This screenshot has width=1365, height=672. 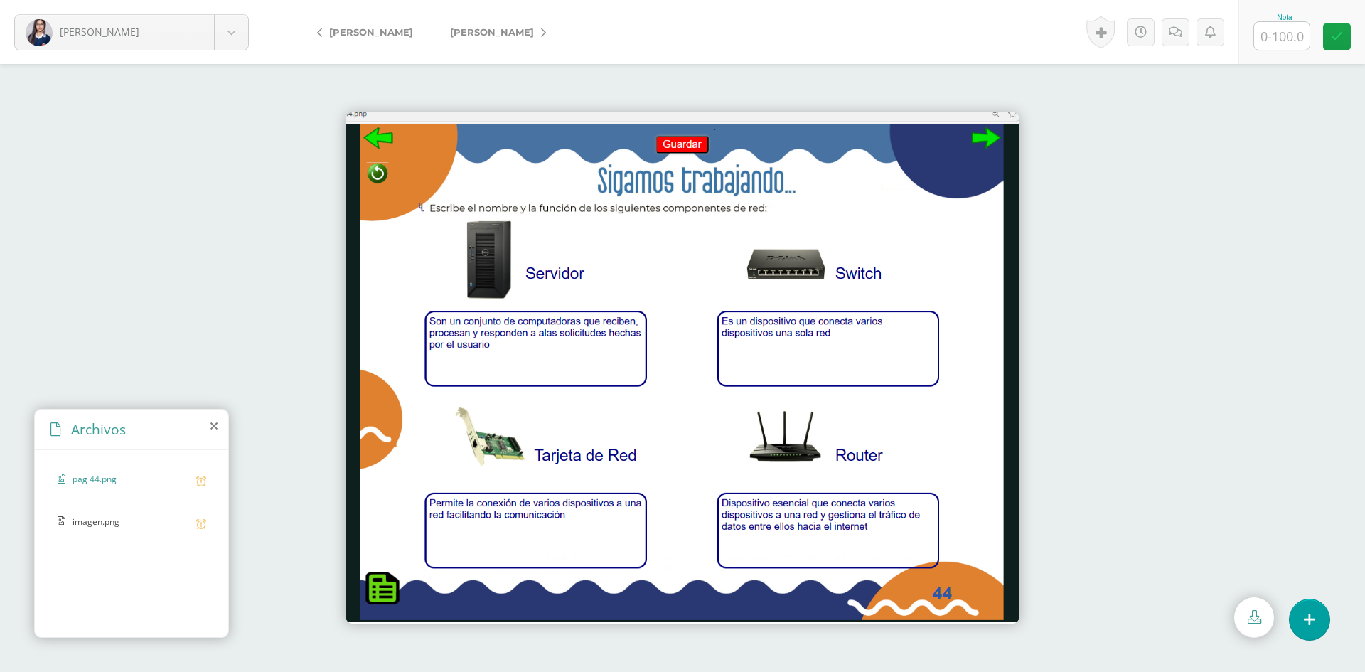 I want to click on input: 0-100.0, so click(x=1282, y=36).